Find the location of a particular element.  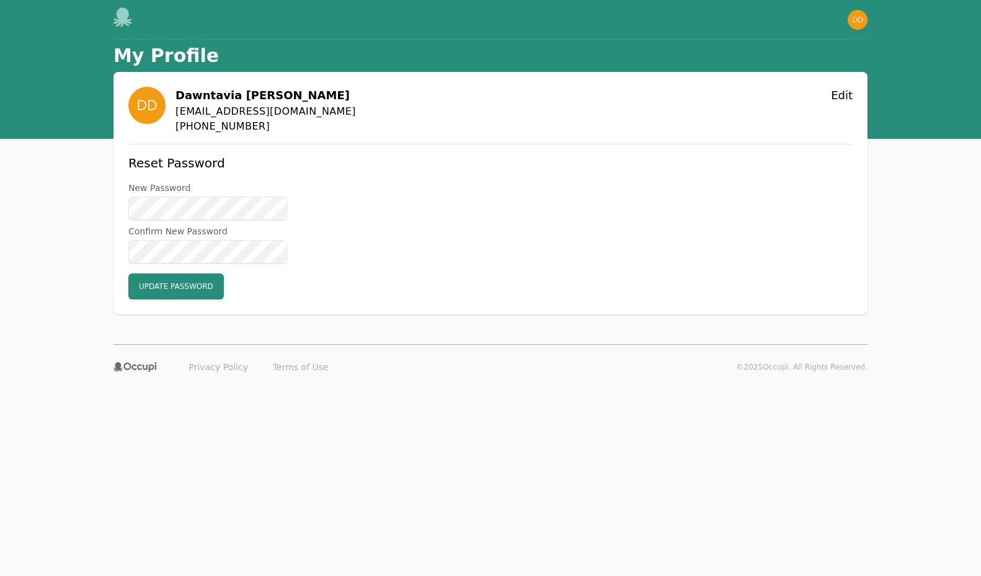

img: d34343c12a3ec421b1e09be5d610e9e0 is located at coordinates (147, 105).